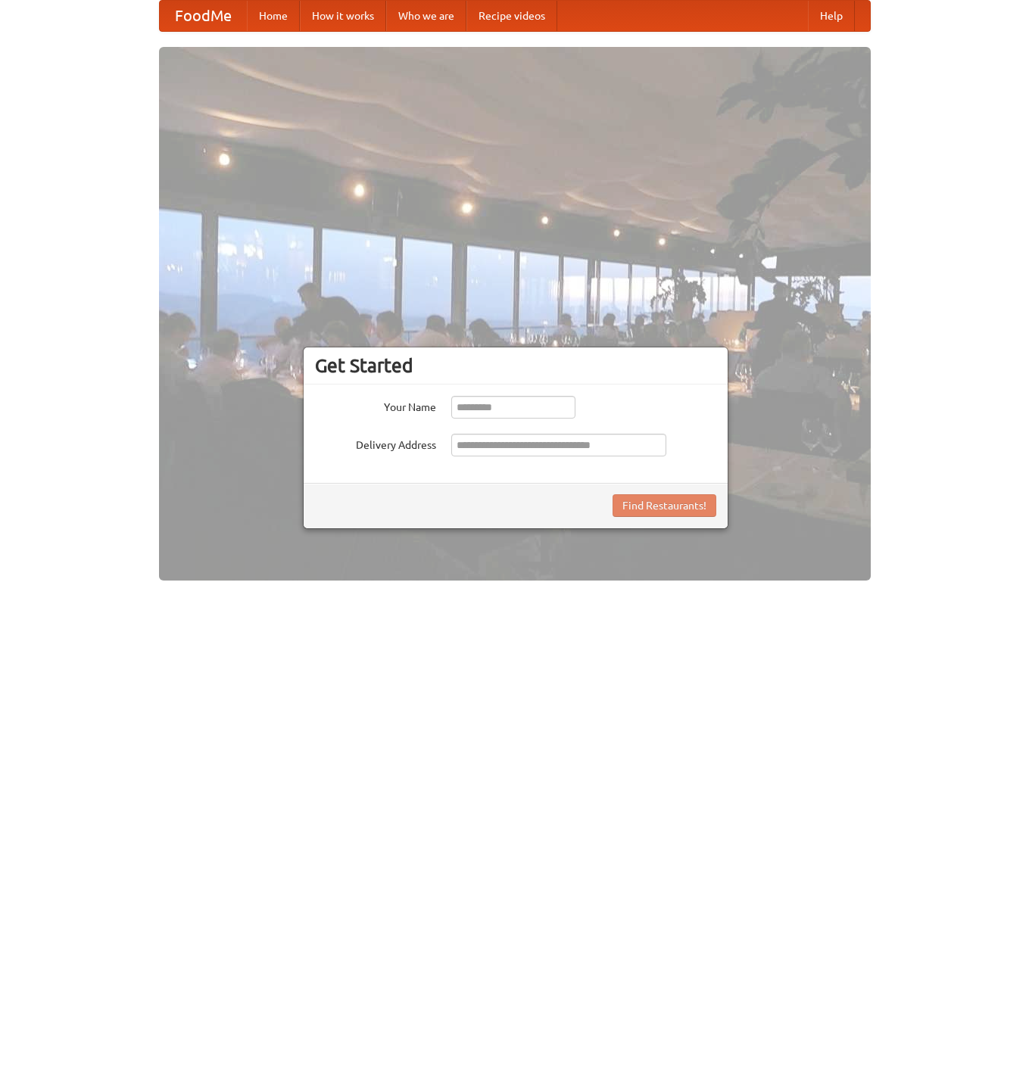 Image resolution: width=1029 pixels, height=1071 pixels. Describe the element at coordinates (273, 16) in the screenshot. I see `a: Home` at that location.